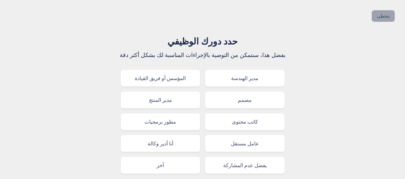 This screenshot has width=405, height=179. I want to click on font: يتخطى, so click(383, 16).